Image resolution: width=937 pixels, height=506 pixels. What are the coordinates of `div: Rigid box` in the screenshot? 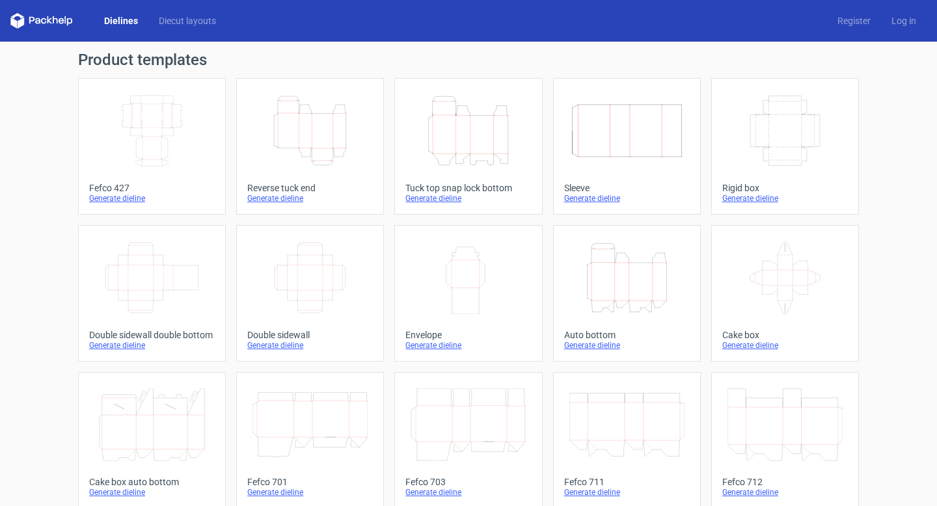 It's located at (785, 188).